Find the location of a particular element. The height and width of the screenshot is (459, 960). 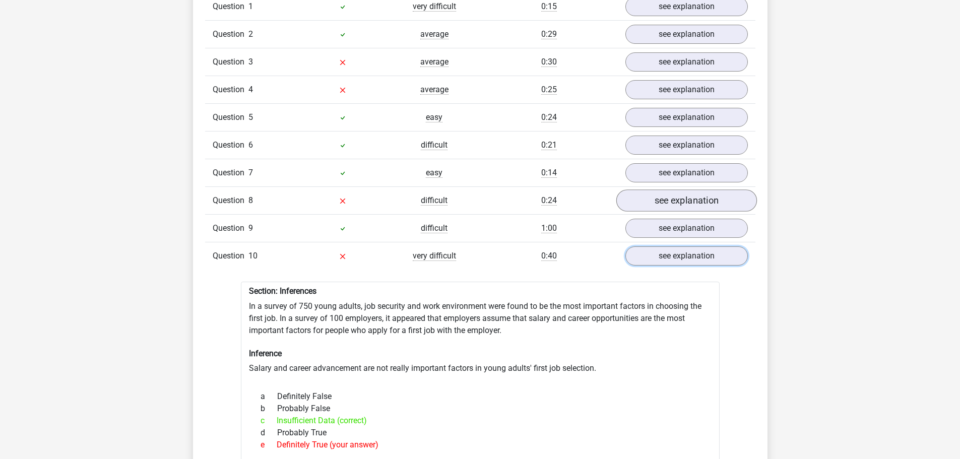

span: 6 is located at coordinates (250, 145).